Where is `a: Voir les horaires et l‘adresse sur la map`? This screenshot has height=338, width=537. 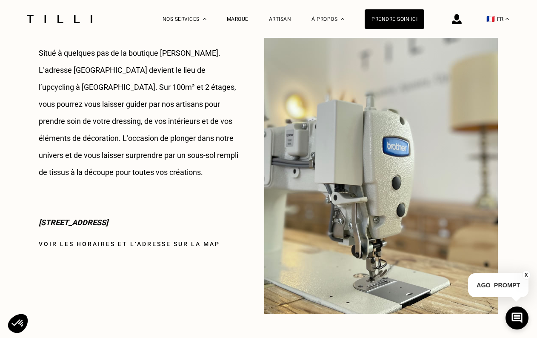
a: Voir les horaires et l‘adresse sur la map is located at coordinates (129, 244).